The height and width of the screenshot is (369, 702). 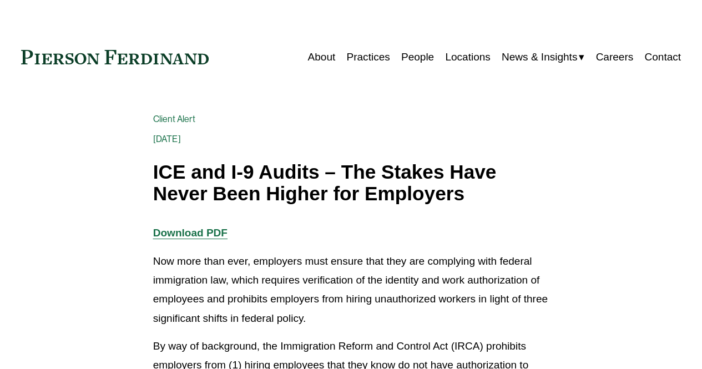 I want to click on a: Client Alert, so click(x=174, y=119).